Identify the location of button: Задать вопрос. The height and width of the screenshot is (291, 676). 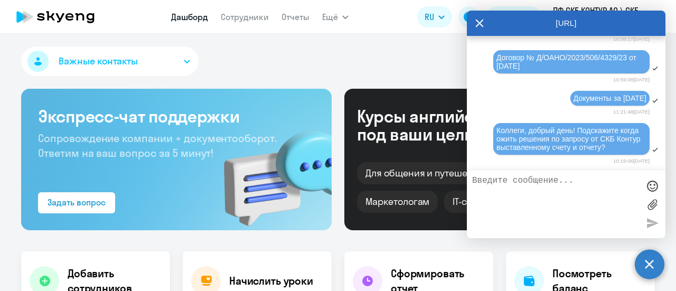
(77, 203).